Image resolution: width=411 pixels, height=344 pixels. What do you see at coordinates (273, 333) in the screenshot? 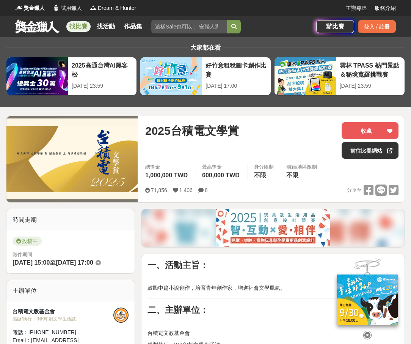
I see `p: 台積電文教基金會` at bounding box center [273, 333].